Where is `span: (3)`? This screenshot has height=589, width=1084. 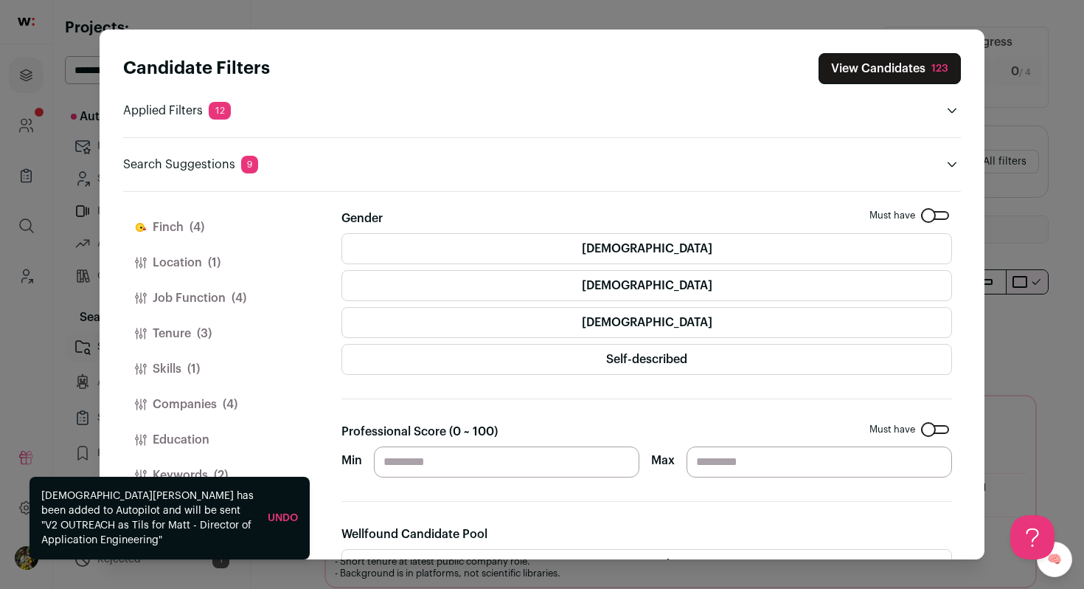 span: (3) is located at coordinates (204, 333).